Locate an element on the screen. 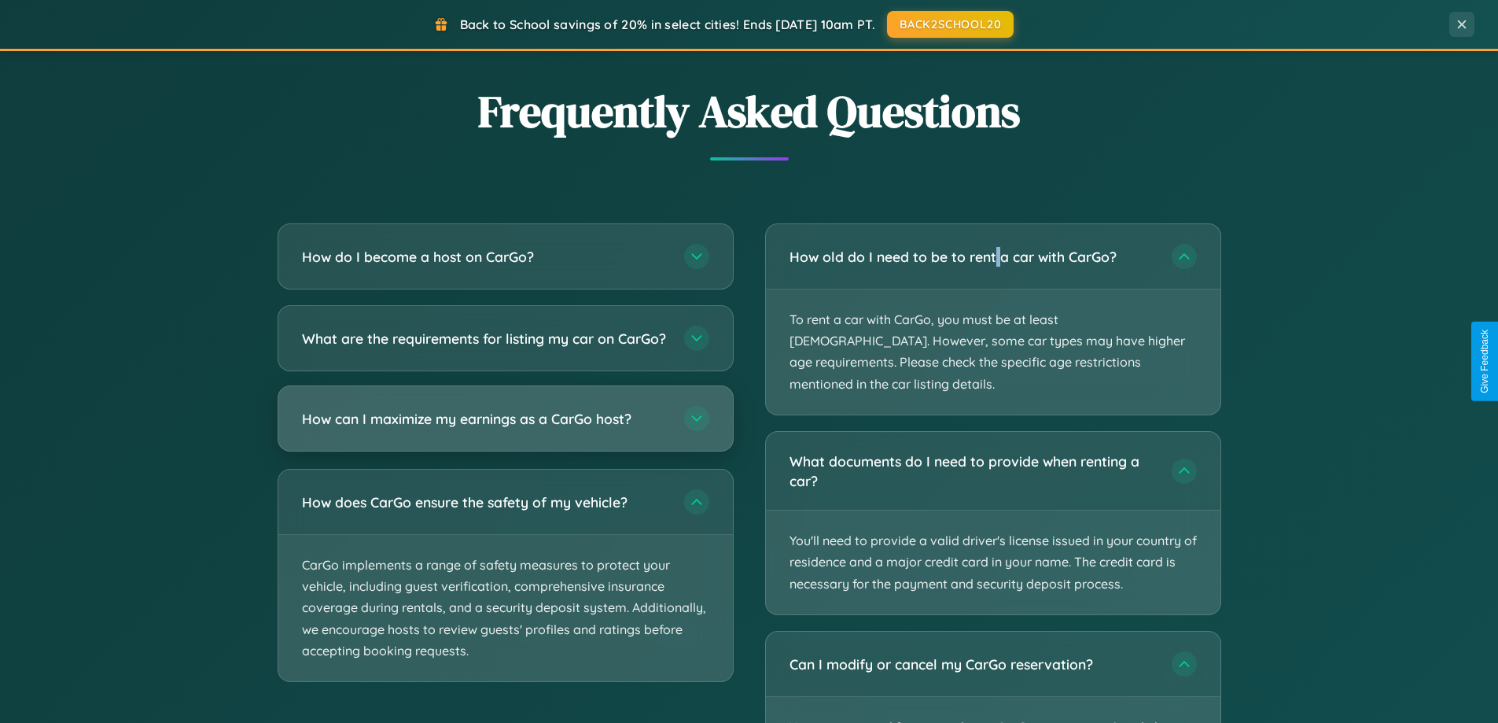  h3: Can I modify or cancel my CarGo reservation? is located at coordinates (973, 663).